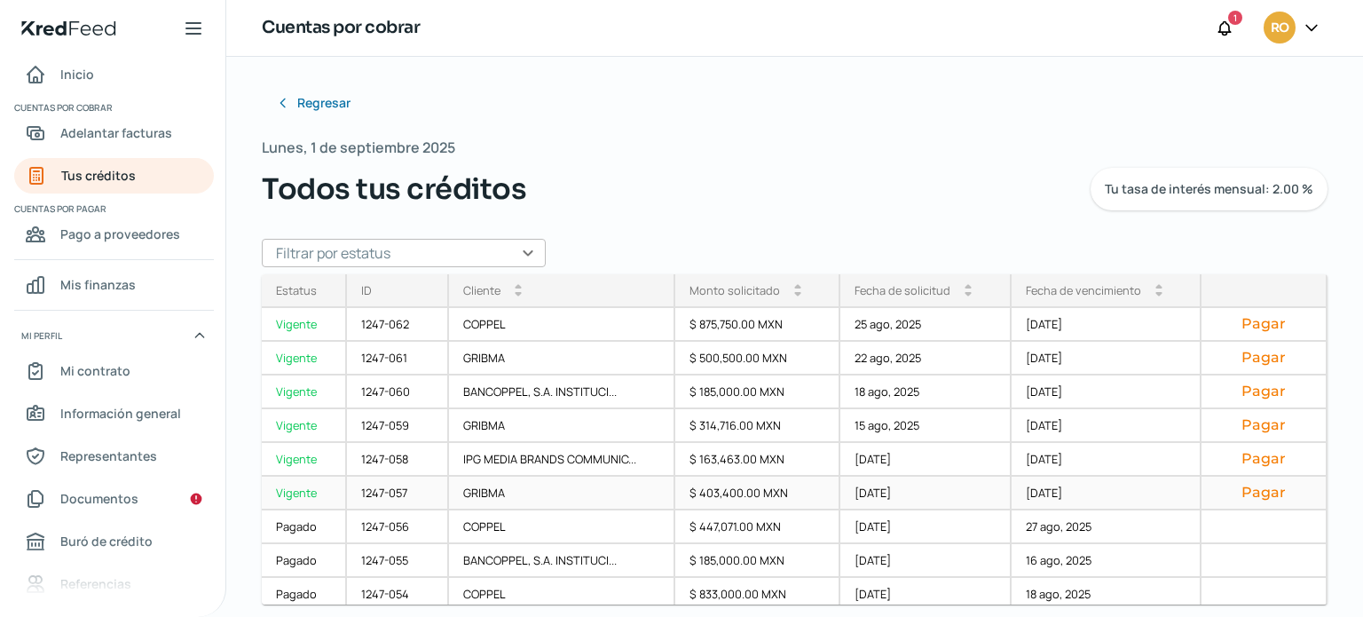 This screenshot has height=617, width=1363. Describe the element at coordinates (758, 325) in the screenshot. I see `div: $ 875,750.00 MXN` at that location.